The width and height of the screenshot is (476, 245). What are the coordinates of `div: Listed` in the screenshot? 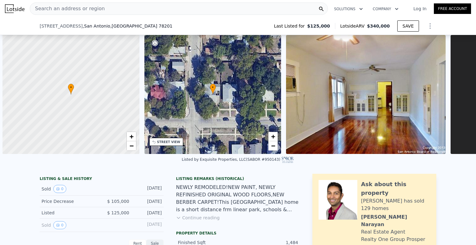 It's located at (69, 213).